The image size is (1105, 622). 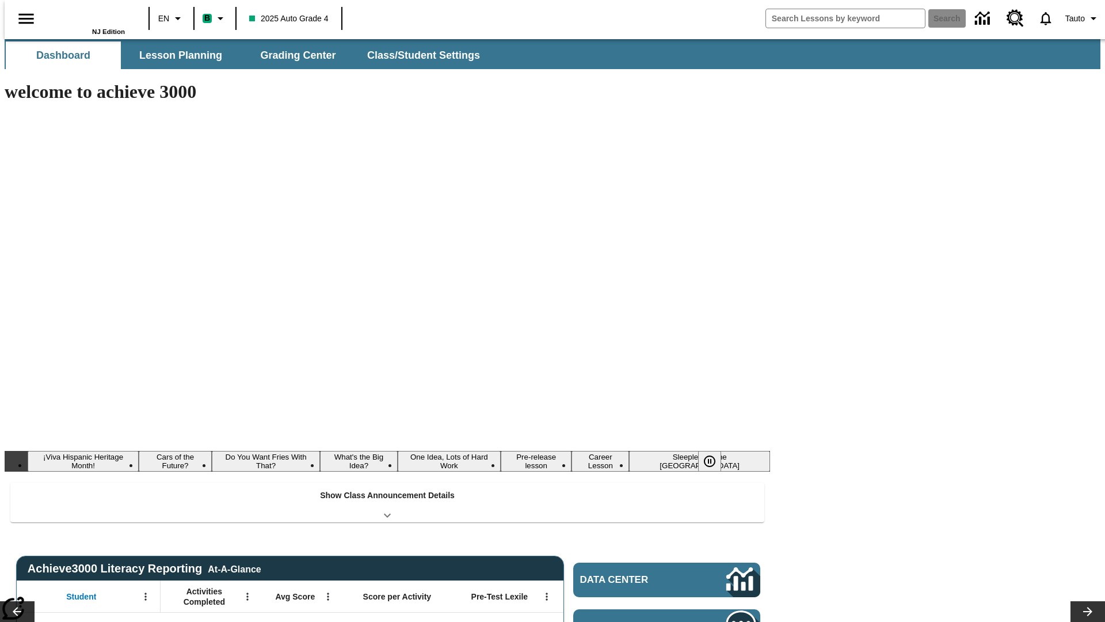 What do you see at coordinates (1075, 18) in the screenshot?
I see `span: Tauto` at bounding box center [1075, 18].